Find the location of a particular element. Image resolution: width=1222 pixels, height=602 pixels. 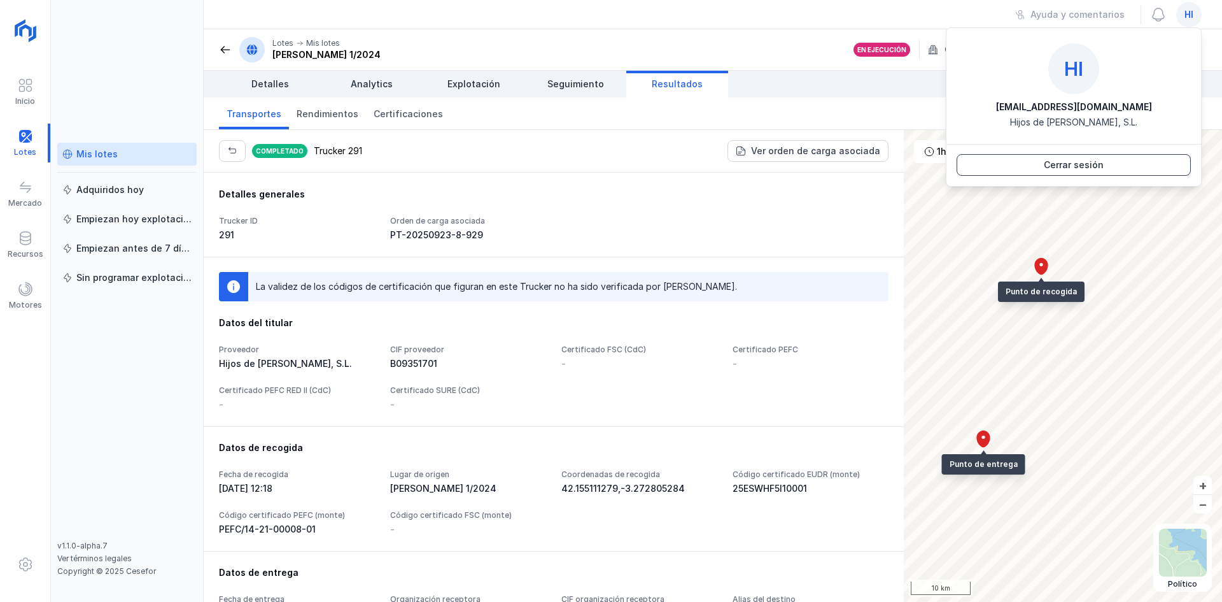

div: Trucker 291 is located at coordinates (338, 151).